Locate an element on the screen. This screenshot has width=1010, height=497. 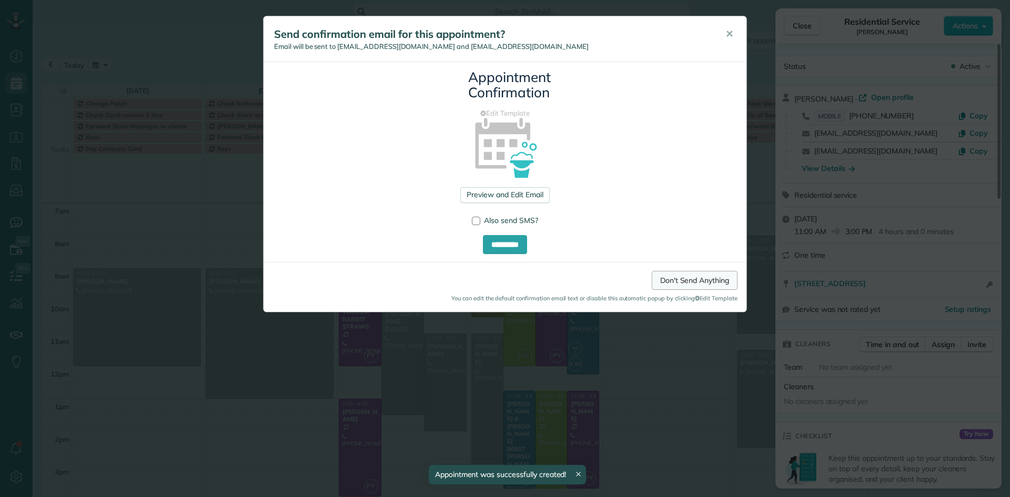
h5: Send confirmation email for this appointment? is located at coordinates (492, 34).